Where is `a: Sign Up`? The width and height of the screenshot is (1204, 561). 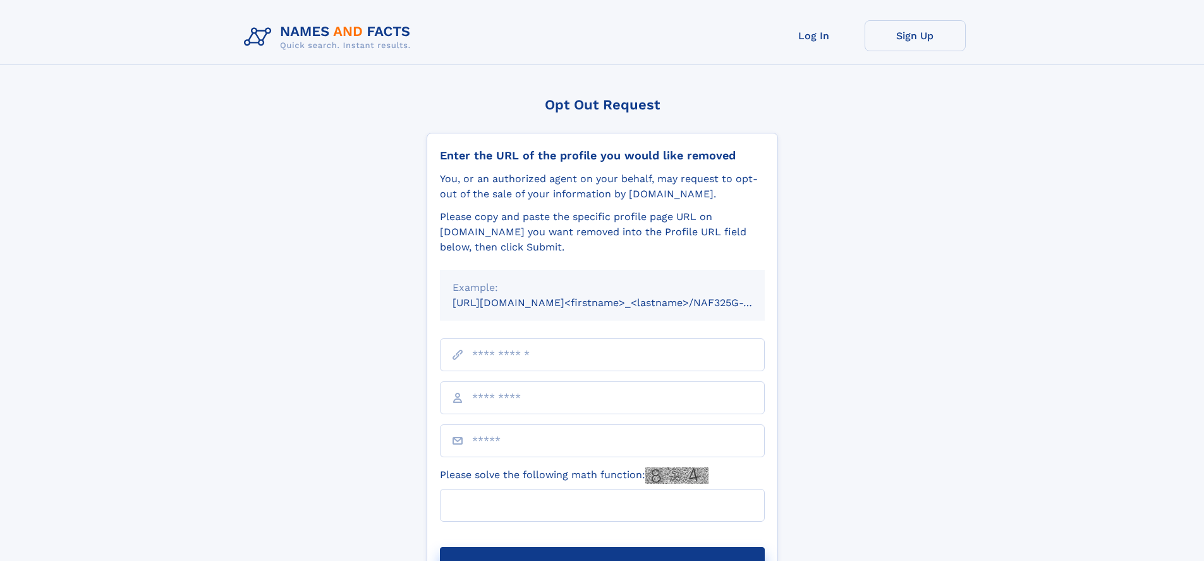 a: Sign Up is located at coordinates (915, 35).